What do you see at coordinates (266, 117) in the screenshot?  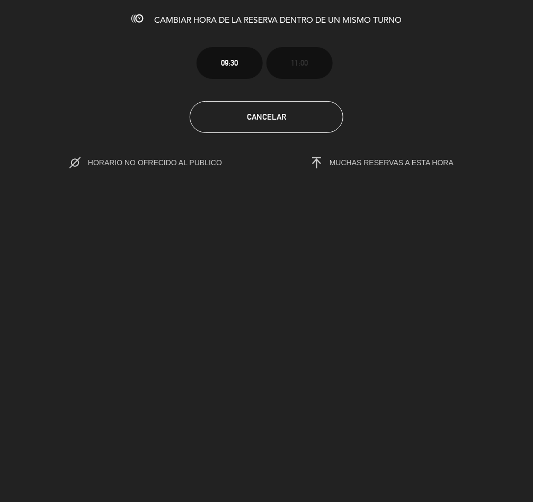 I see `button: Cancelar` at bounding box center [266, 117].